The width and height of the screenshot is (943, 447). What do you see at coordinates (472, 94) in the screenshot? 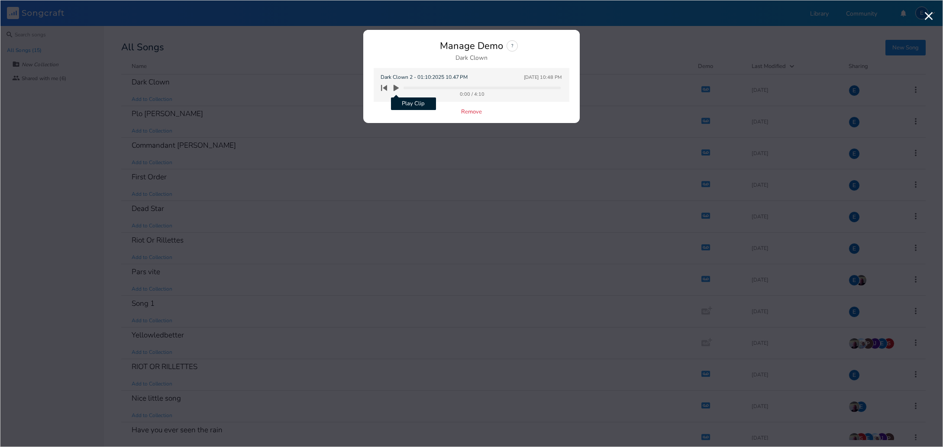
I see `div: 0:00 / 4:10` at bounding box center [472, 94].